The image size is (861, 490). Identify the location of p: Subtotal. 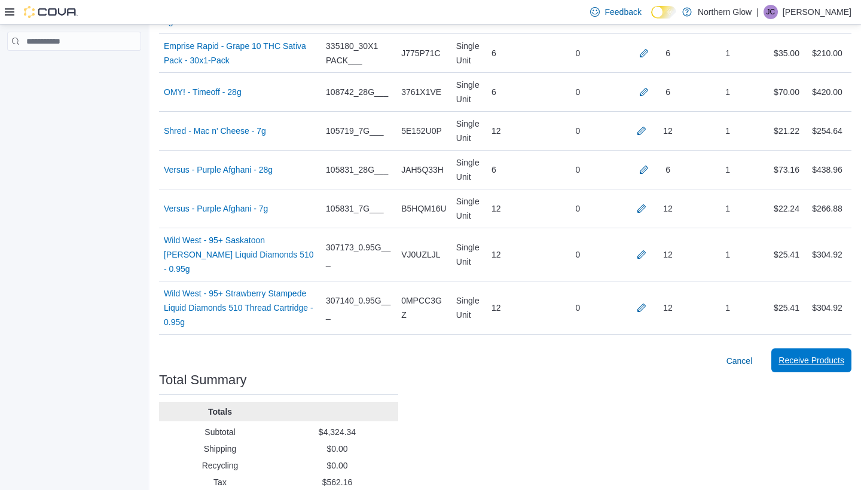
(220, 432).